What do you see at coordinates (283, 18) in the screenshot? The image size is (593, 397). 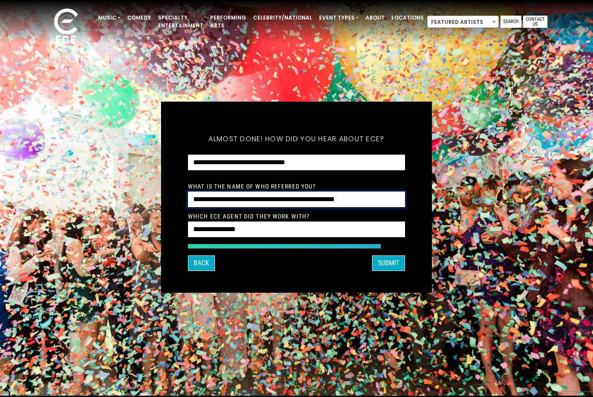 I see `a: Celebrity/National` at bounding box center [283, 18].